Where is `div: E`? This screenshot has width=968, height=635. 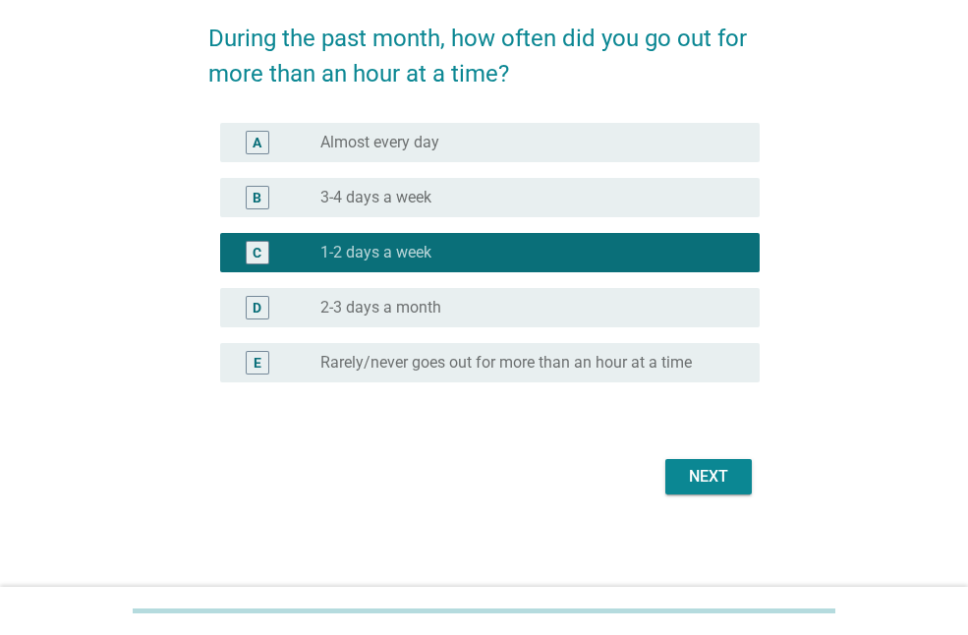
div: E is located at coordinates (258, 362).